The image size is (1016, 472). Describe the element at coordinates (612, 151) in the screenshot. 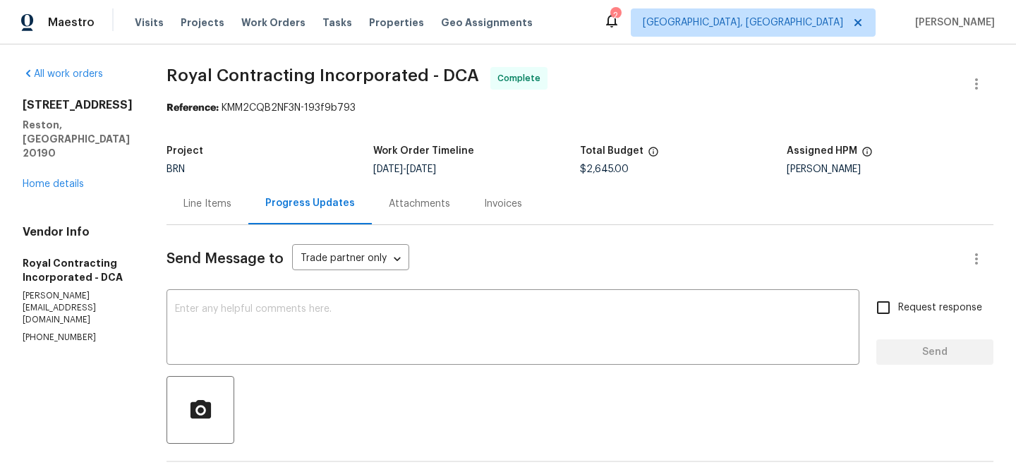

I see `h5: Total Budget` at that location.